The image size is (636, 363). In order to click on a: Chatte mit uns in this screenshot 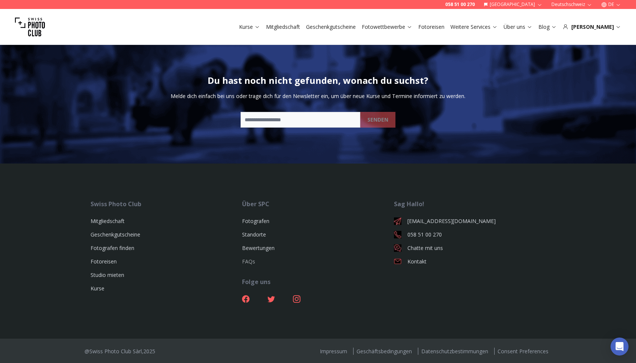, I will do `click(469, 248)`.